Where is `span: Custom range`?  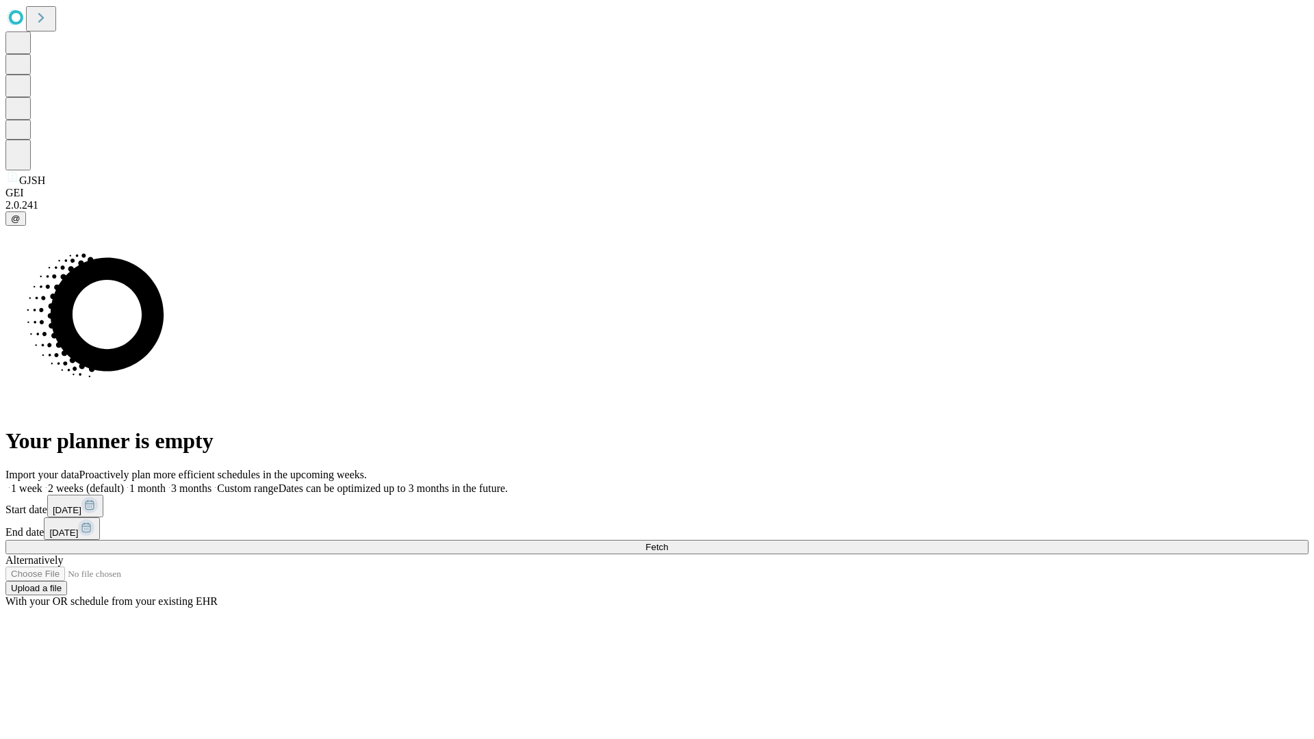
span: Custom range is located at coordinates (247, 488).